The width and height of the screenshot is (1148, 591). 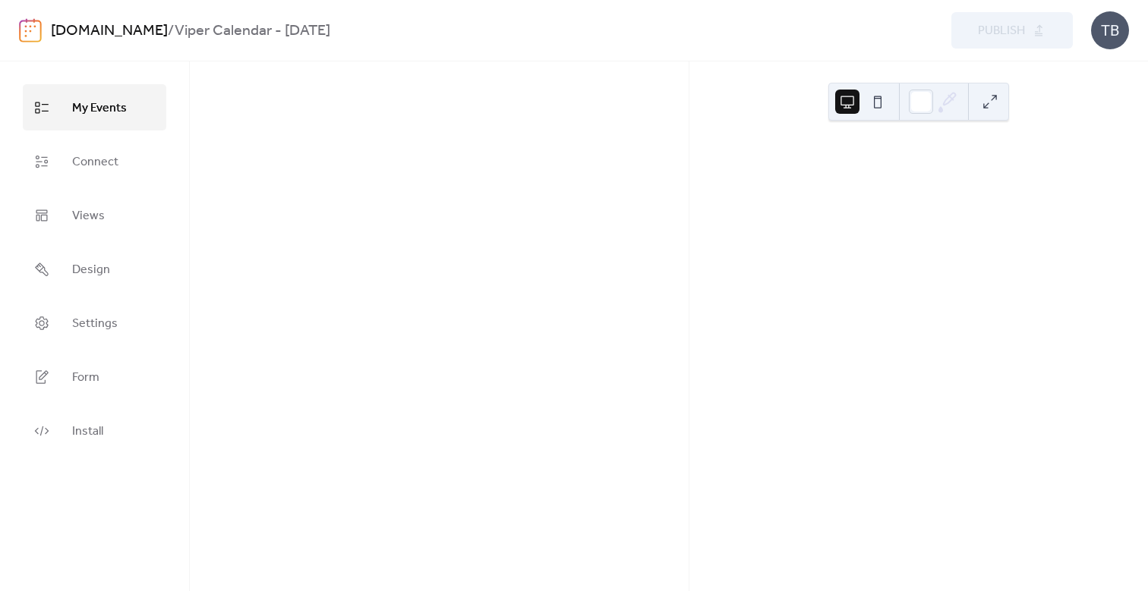 What do you see at coordinates (94, 430) in the screenshot?
I see `a: Install` at bounding box center [94, 430].